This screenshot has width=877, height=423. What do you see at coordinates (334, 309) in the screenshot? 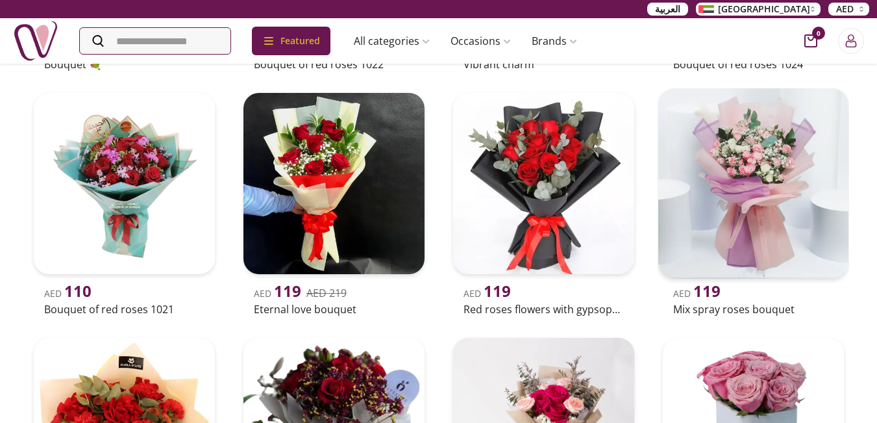
I see `h2: Eternal love bouquet` at bounding box center [334, 309].